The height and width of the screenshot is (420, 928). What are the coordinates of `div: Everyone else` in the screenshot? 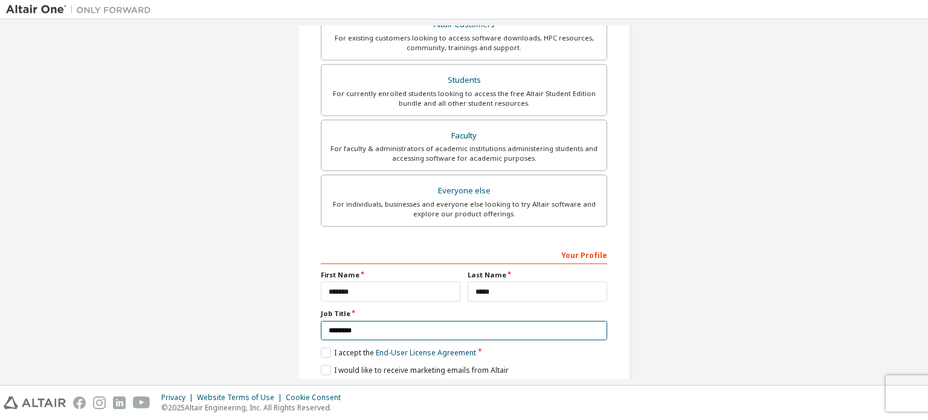 It's located at (464, 191).